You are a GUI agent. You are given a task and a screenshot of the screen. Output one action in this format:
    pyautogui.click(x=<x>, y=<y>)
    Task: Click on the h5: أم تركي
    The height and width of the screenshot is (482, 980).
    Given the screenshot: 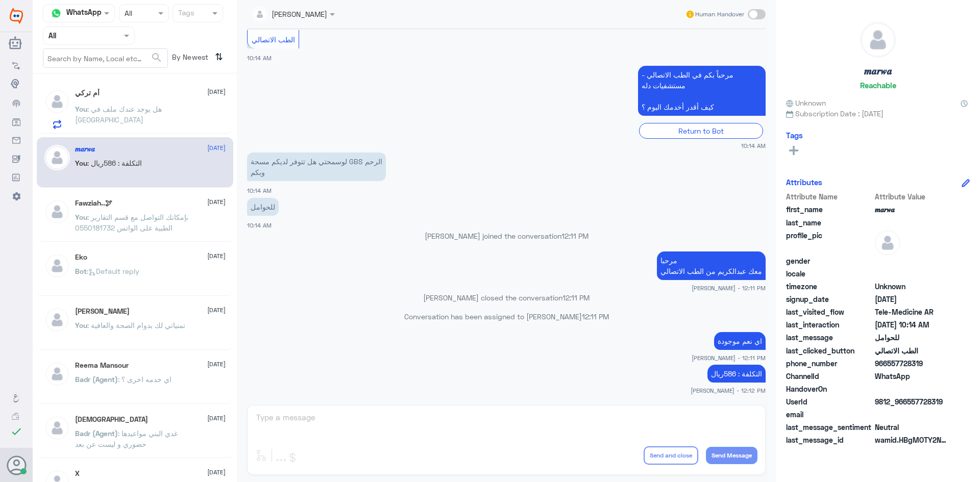 What is the action you would take?
    pyautogui.click(x=87, y=93)
    